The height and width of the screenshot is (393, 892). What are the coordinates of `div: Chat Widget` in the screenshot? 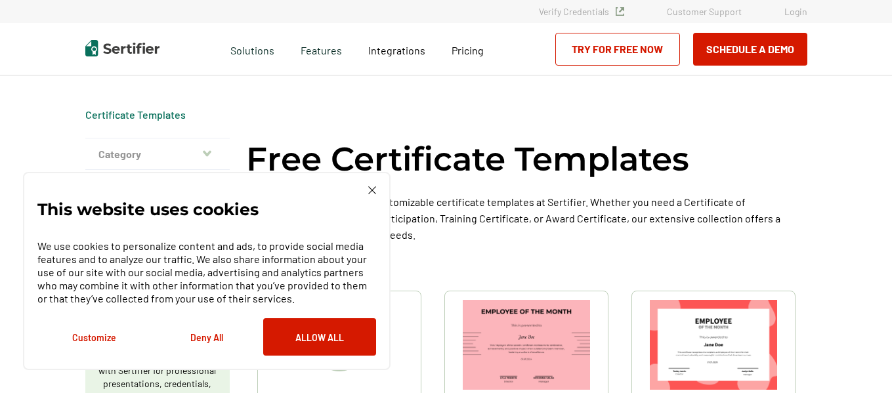 It's located at (859, 362).